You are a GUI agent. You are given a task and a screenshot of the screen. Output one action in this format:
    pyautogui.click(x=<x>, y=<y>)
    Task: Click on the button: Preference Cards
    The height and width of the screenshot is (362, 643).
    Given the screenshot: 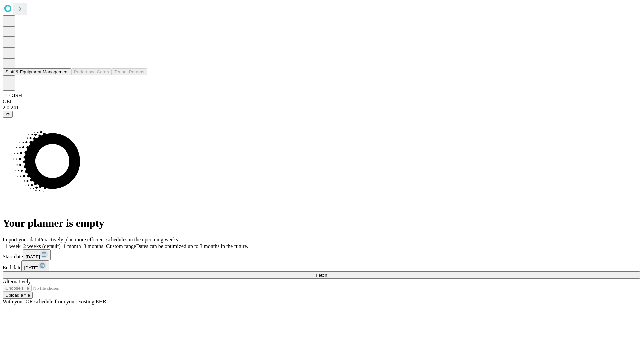 What is the action you would take?
    pyautogui.click(x=91, y=72)
    